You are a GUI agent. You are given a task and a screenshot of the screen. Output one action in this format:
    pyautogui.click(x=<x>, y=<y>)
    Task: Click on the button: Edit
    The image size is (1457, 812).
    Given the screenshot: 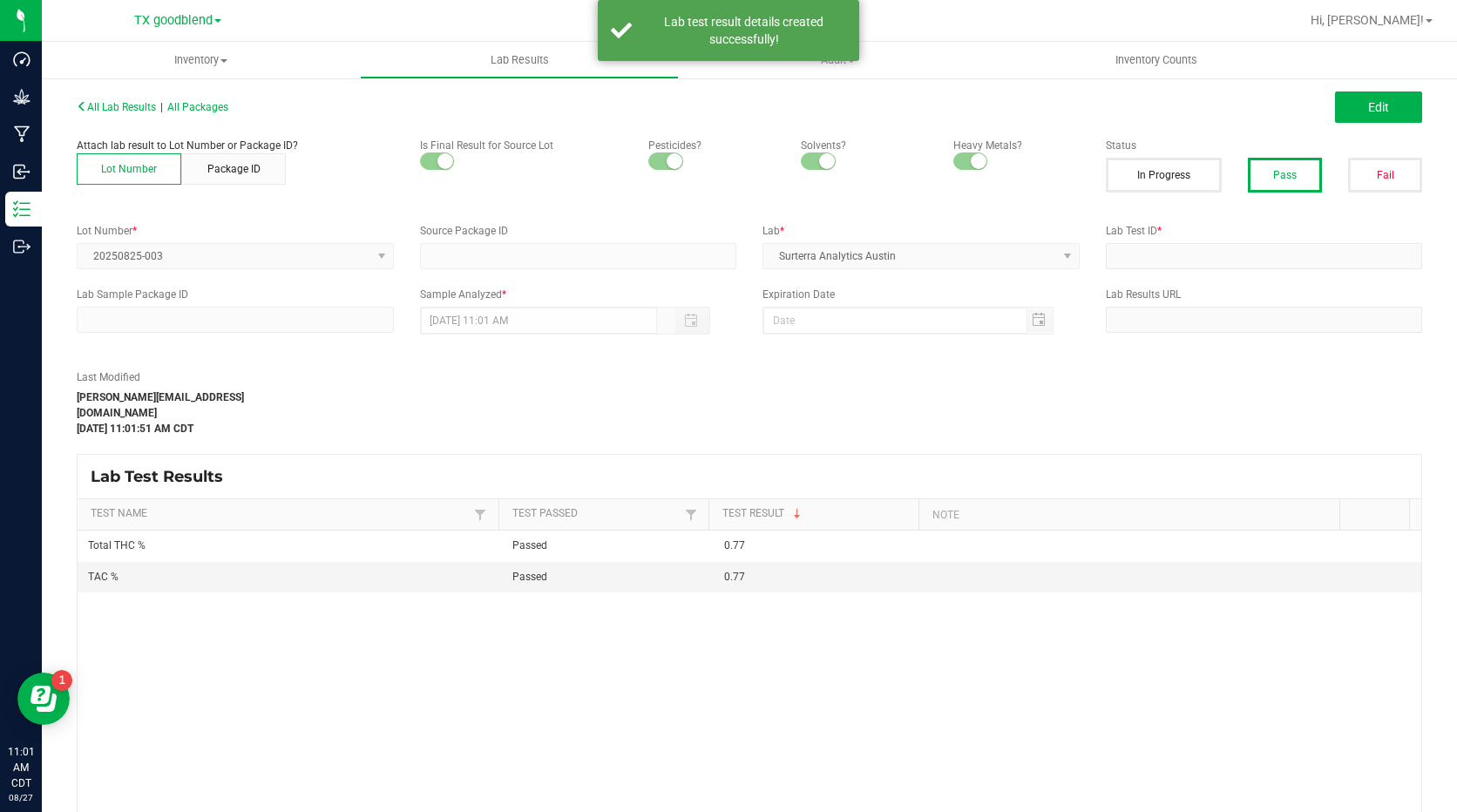 What is the action you would take?
    pyautogui.click(x=1378, y=107)
    